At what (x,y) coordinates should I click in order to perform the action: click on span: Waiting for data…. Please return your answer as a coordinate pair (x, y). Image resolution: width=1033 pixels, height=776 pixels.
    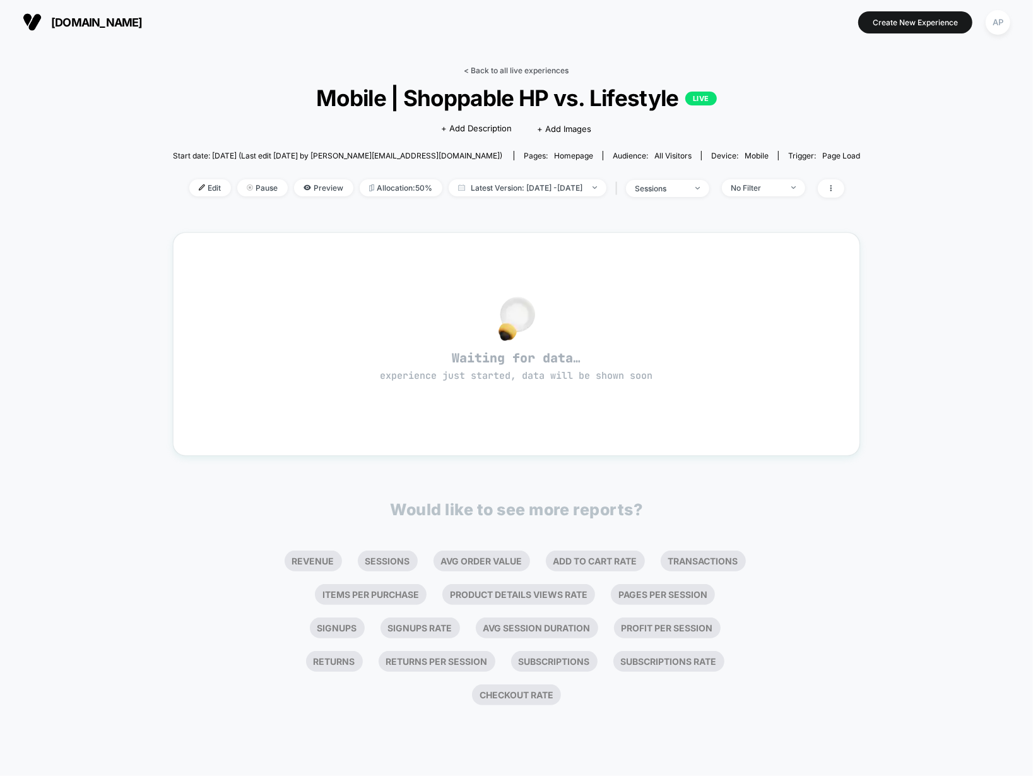
    Looking at the image, I should click on (516, 366).